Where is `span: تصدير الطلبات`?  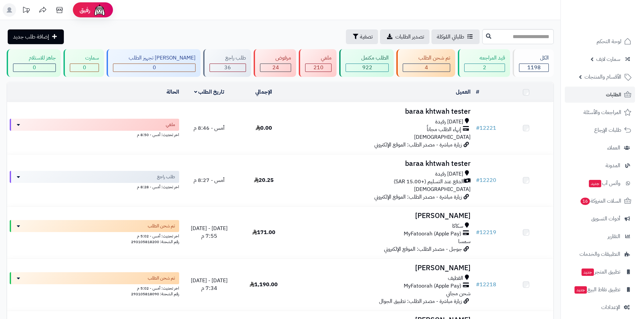
span: تصدير الطلبات is located at coordinates (410, 37).